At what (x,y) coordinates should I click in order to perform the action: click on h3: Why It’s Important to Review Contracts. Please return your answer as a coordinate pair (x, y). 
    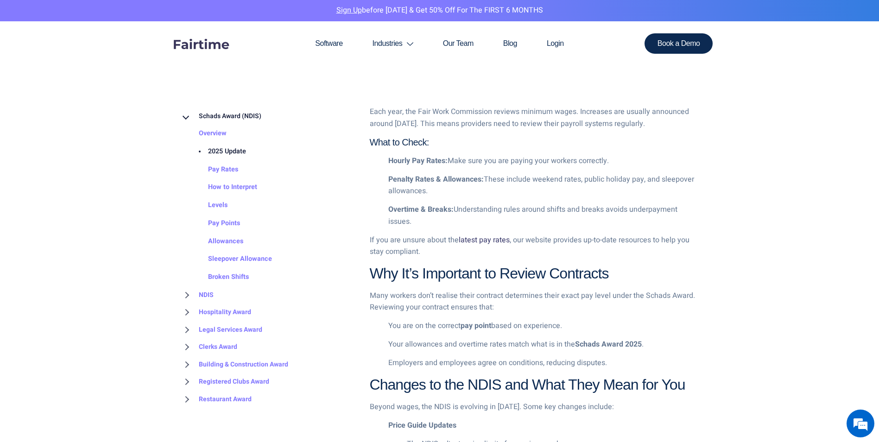
    Looking at the image, I should click on (534, 273).